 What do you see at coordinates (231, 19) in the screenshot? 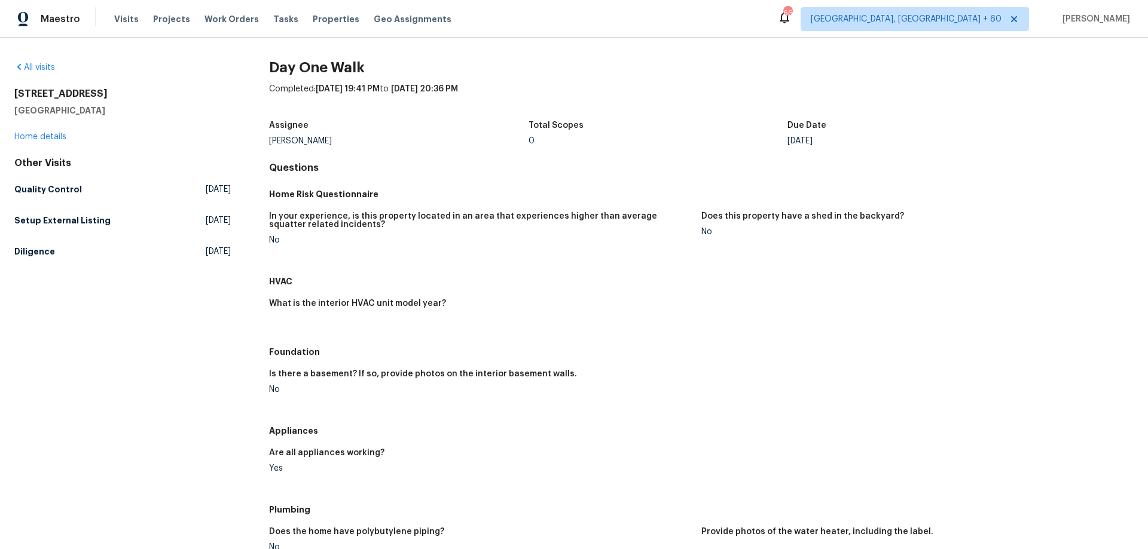
I see `span: Work Orders` at bounding box center [231, 19].